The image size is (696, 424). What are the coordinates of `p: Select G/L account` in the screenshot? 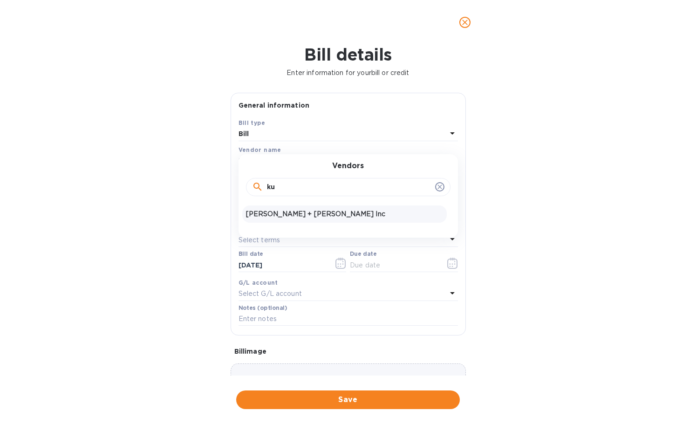 It's located at (270, 294).